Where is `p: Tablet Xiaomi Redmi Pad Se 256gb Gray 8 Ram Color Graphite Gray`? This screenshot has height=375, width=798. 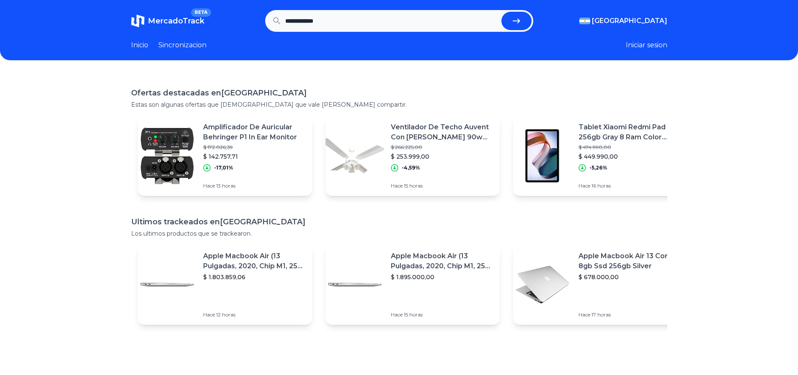
p: Tablet Xiaomi Redmi Pad Se 256gb Gray 8 Ram Color Graphite Gray is located at coordinates (630, 132).